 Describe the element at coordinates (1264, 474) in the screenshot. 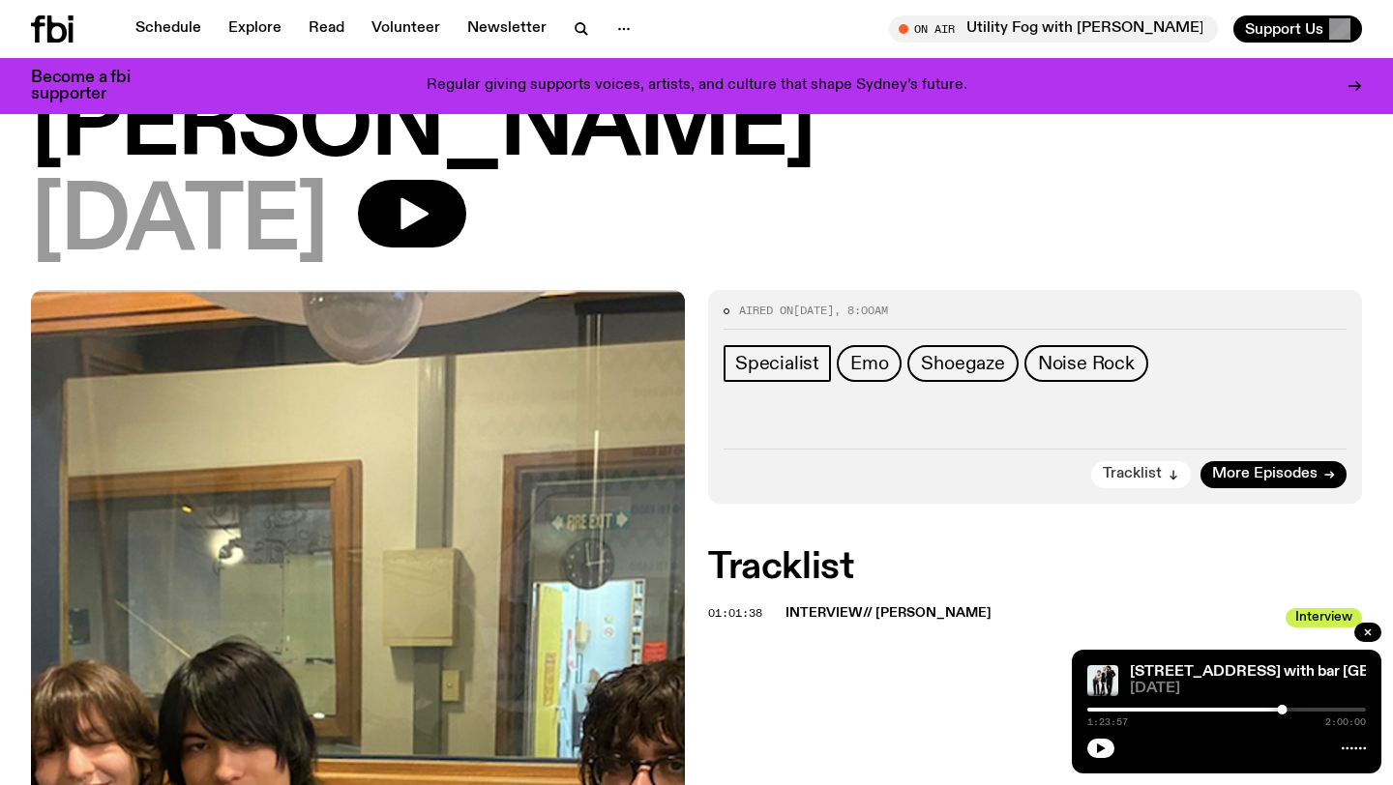

I see `span: More Episodes` at that location.